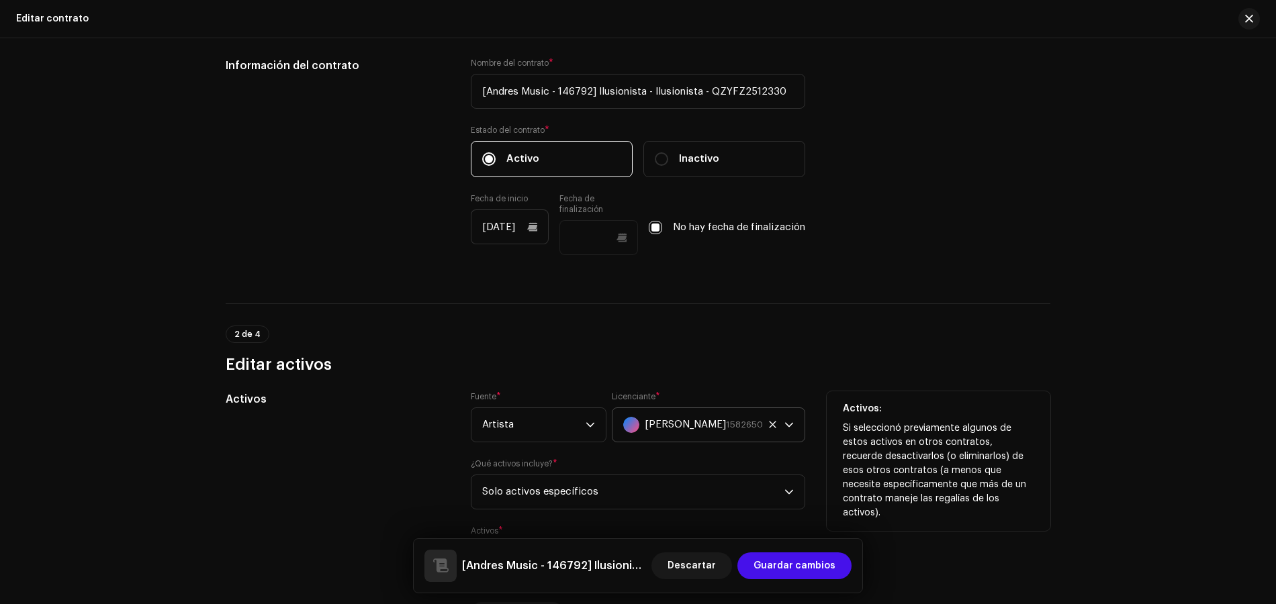  Describe the element at coordinates (636, 397) in the screenshot. I see `label: Licenciante` at that location.